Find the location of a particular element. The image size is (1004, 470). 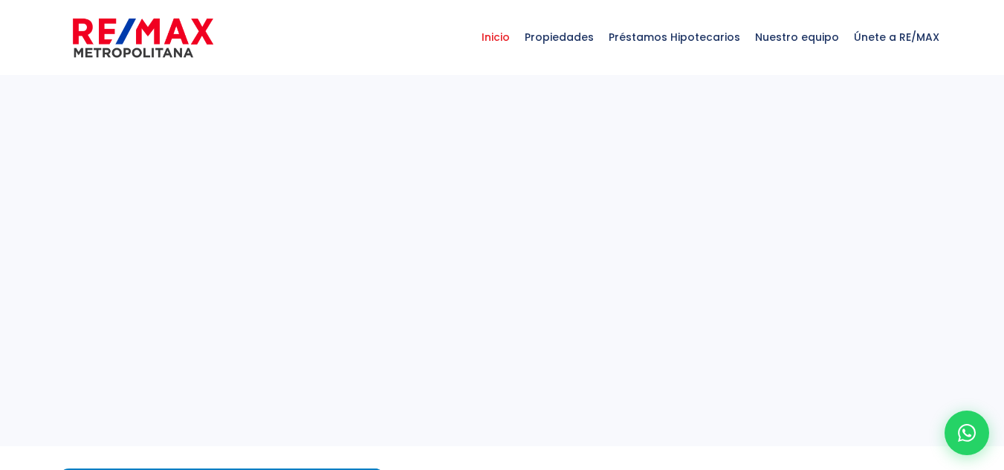

span: Únete a RE/MAX is located at coordinates (896, 37).